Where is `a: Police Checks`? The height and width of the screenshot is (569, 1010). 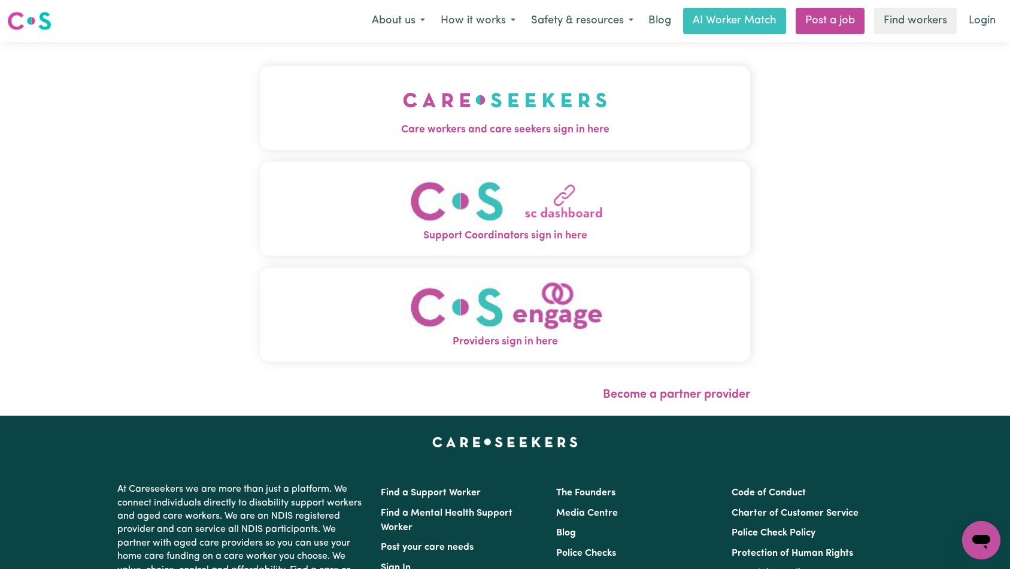 a: Police Checks is located at coordinates (586, 553).